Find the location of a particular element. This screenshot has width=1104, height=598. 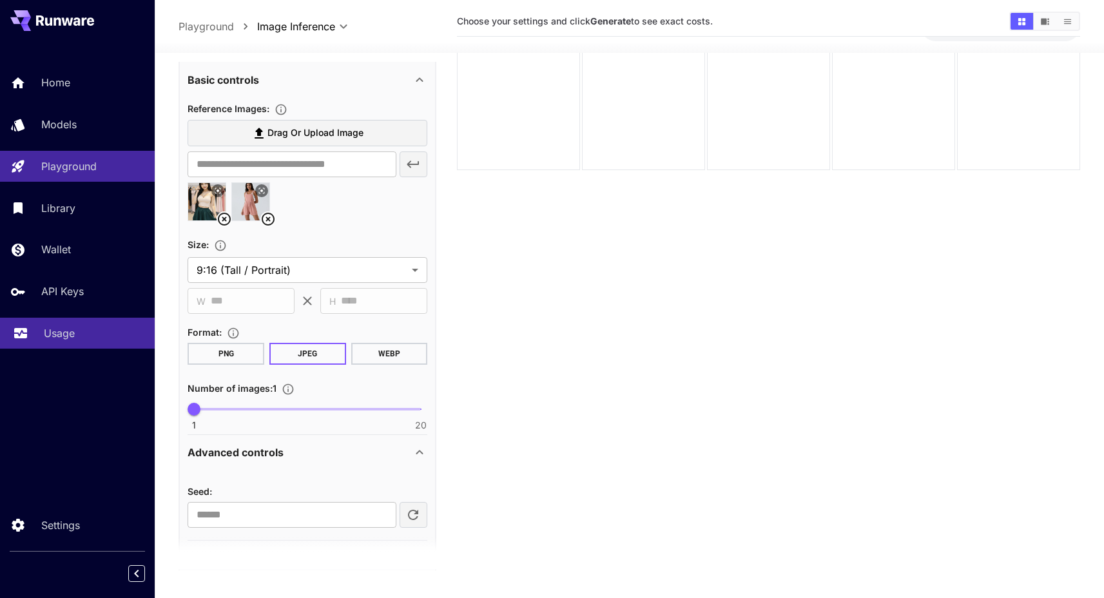

button: WEBP is located at coordinates (389, 354).